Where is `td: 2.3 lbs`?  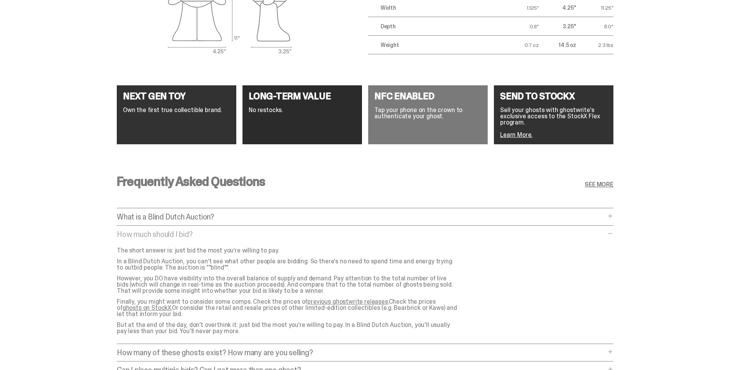
td: 2.3 lbs is located at coordinates (595, 45).